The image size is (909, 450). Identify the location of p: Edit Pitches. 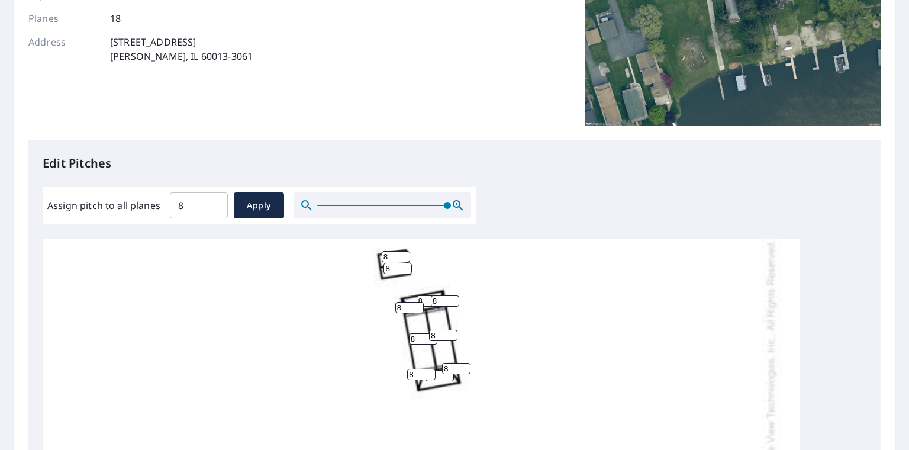
(454, 163).